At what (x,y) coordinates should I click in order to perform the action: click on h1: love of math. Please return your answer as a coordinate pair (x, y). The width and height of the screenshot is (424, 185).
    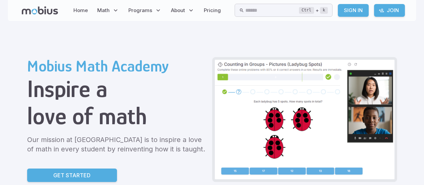
    Looking at the image, I should click on (117, 116).